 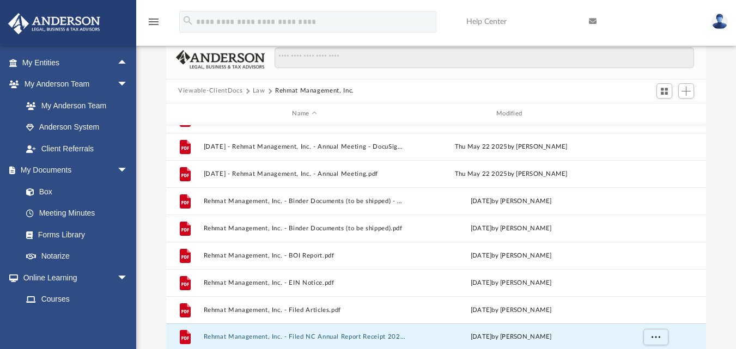 What do you see at coordinates (77, 127) in the screenshot?
I see `a: Anderson System` at bounding box center [77, 127].